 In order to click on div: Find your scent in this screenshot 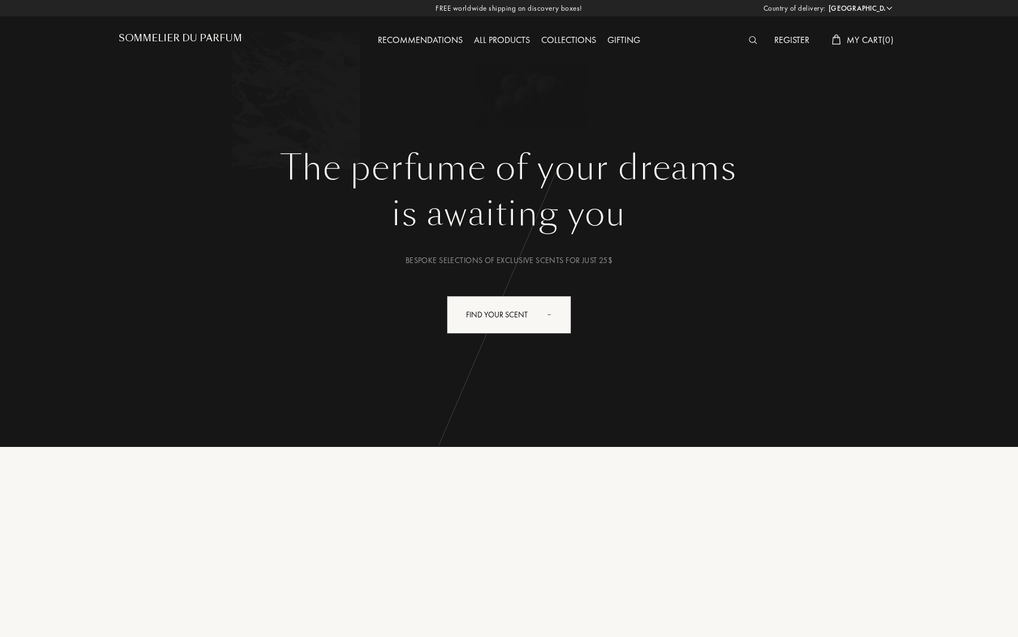, I will do `click(509, 315)`.